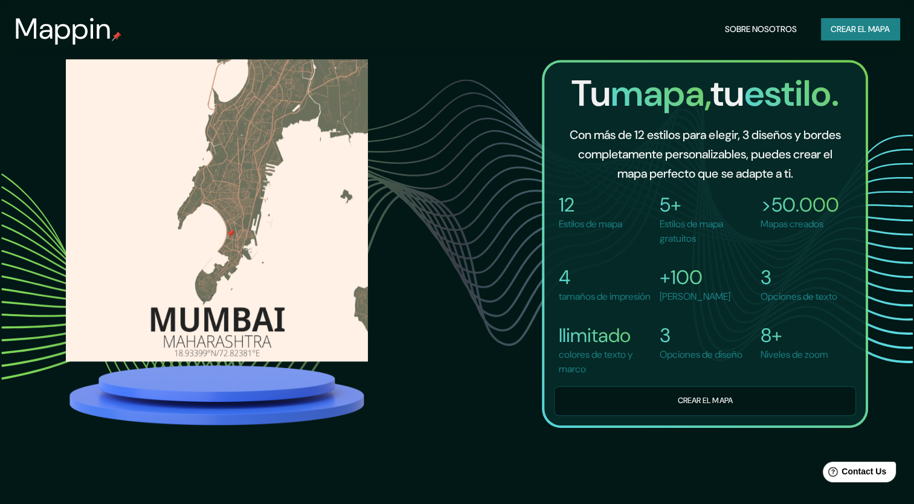 This screenshot has width=914, height=504. What do you see at coordinates (607, 362) in the screenshot?
I see `p: colores de texto y marco` at bounding box center [607, 362].